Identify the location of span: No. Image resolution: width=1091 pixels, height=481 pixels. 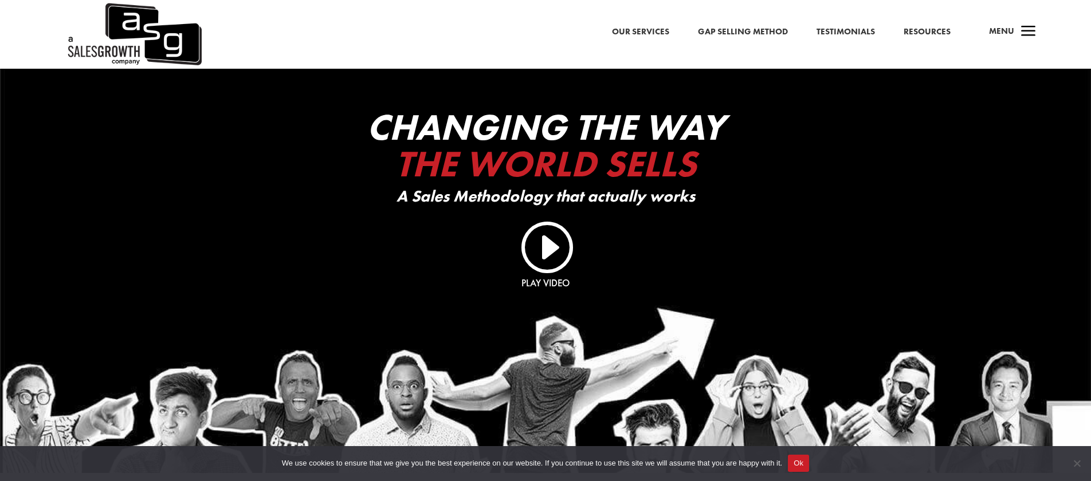
(1076, 463).